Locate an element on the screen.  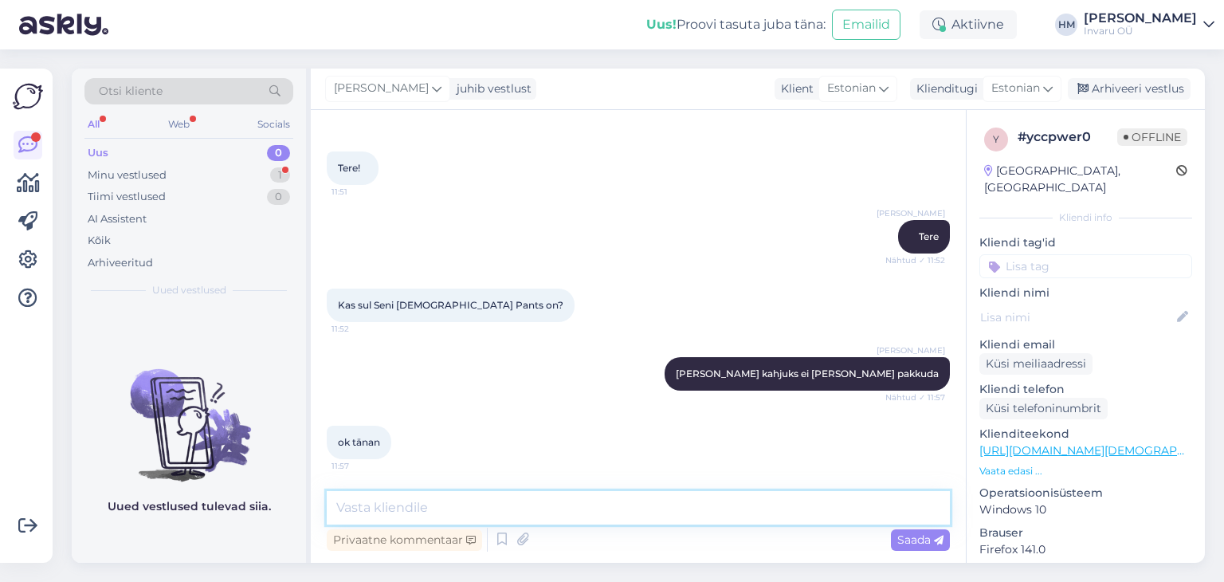
input: Lisa tag is located at coordinates (1085, 266).